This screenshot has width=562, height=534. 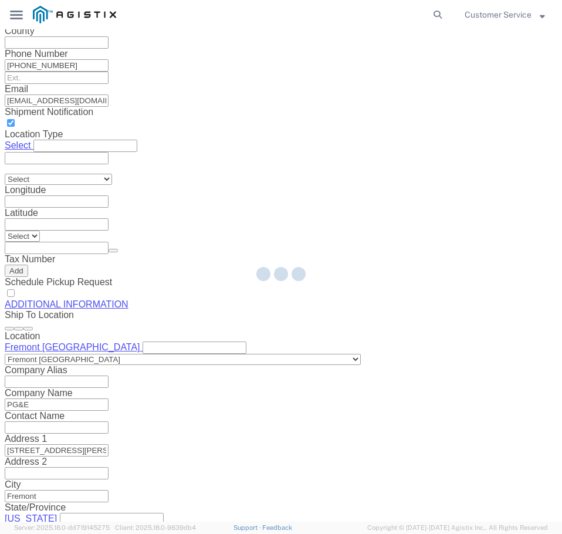 What do you see at coordinates (62, 528) in the screenshot?
I see `span: Server: 2025.18.0-dd719145275` at bounding box center [62, 528].